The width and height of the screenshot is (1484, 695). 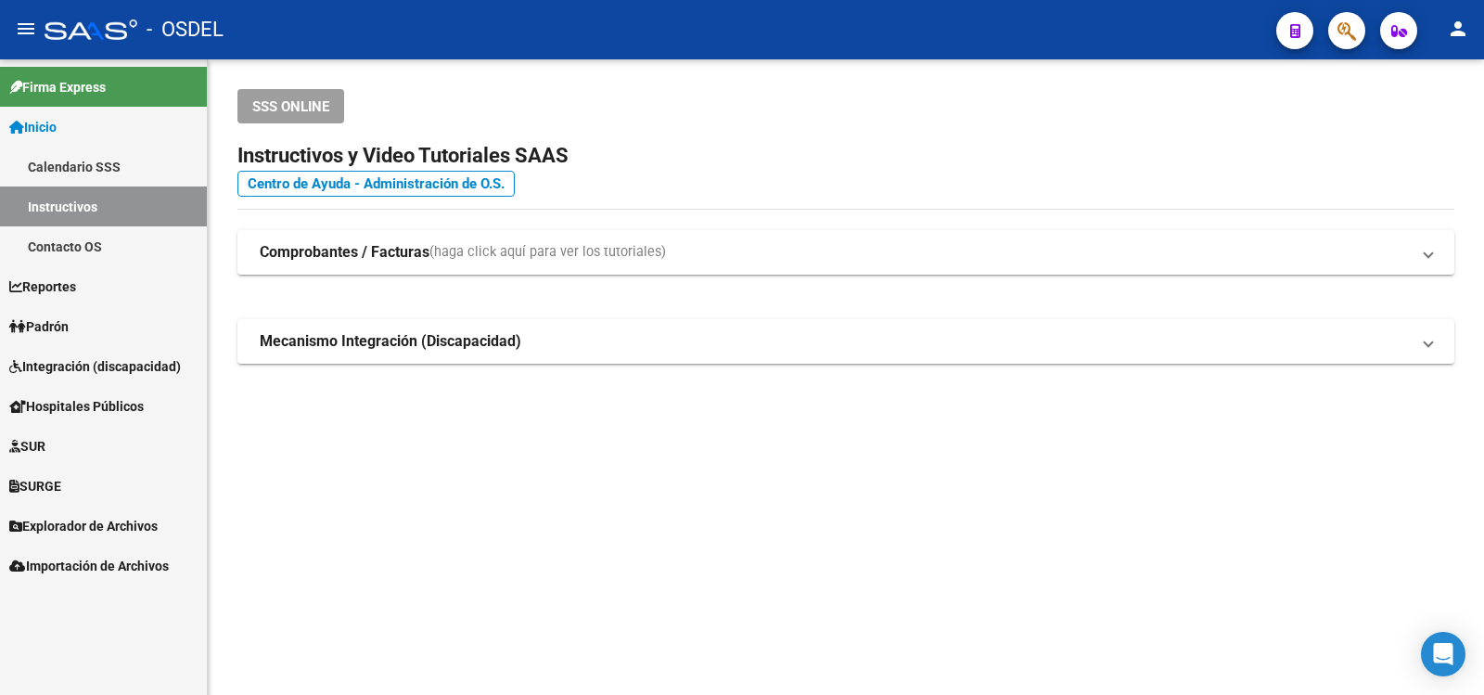 I want to click on div: Open Intercom Messenger, so click(x=1443, y=654).